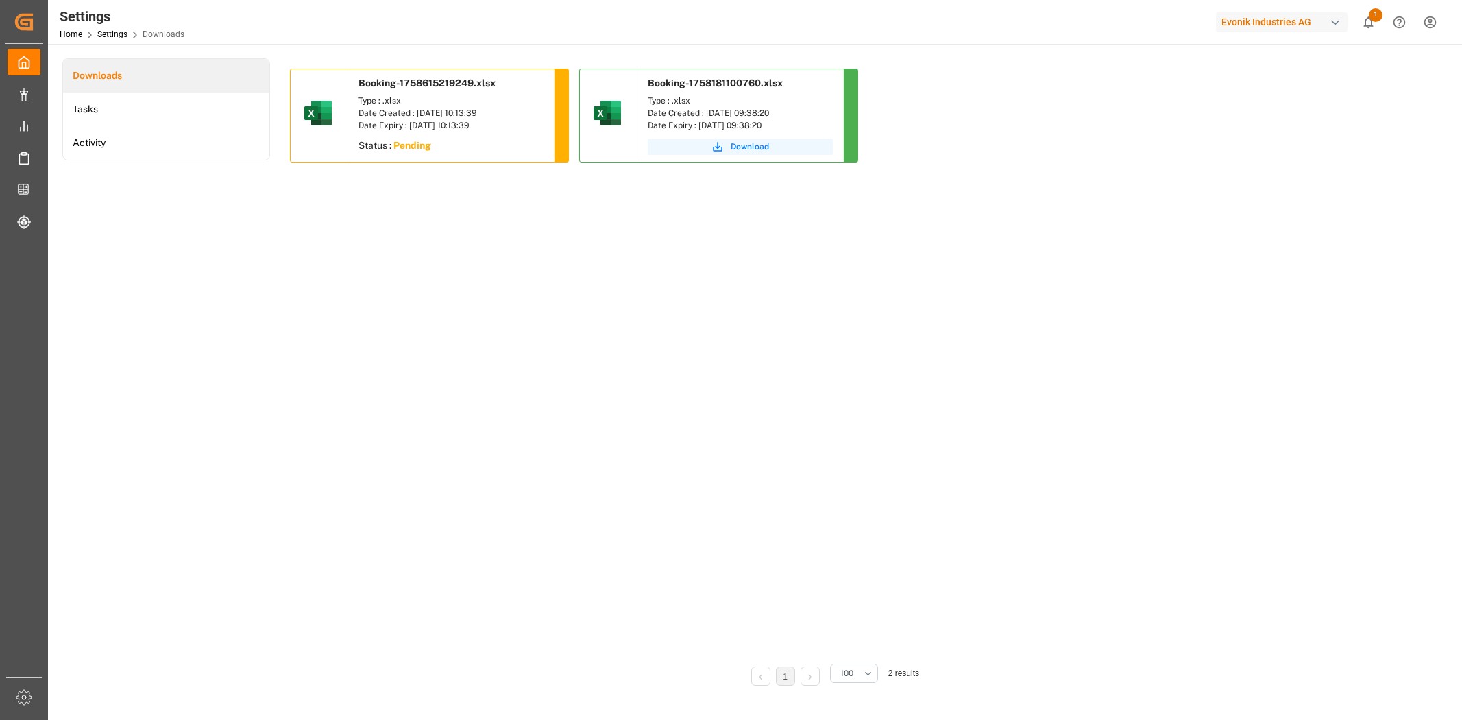 Image resolution: width=1462 pixels, height=720 pixels. I want to click on li: Previous Page, so click(761, 676).